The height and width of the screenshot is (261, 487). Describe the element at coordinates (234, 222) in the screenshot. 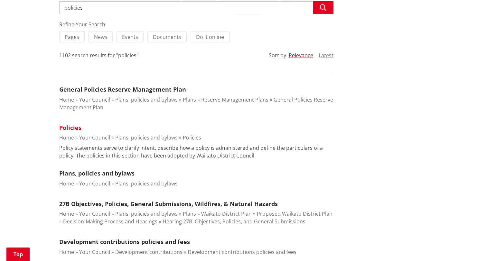

I see `a: Hearing 27B: Objectives, Policies, and General Submissions` at that location.